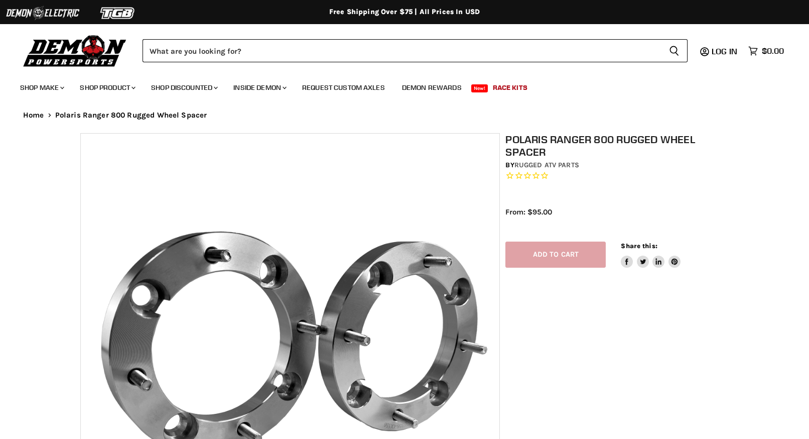  Describe the element at coordinates (343, 87) in the screenshot. I see `a: Request Custom Axles` at that location.